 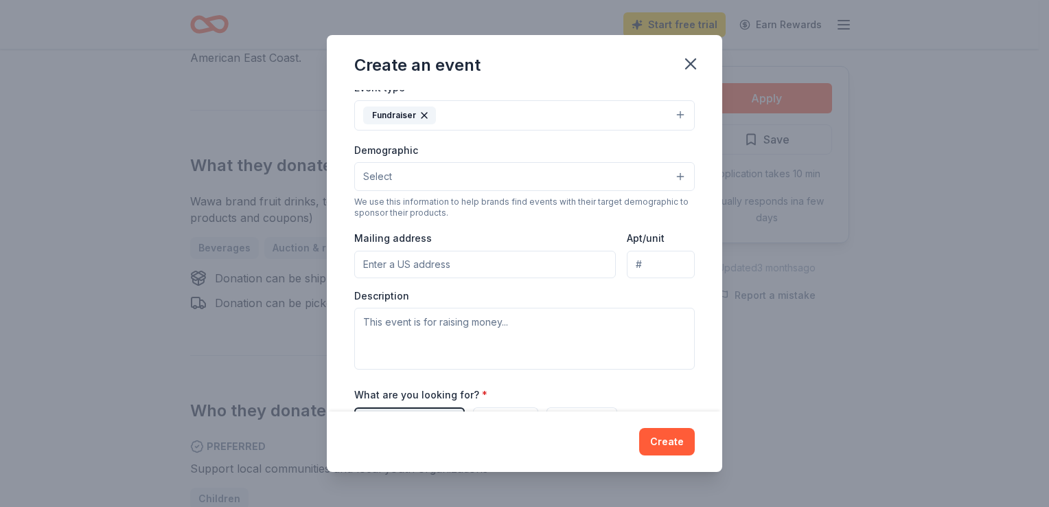 What do you see at coordinates (485, 264) in the screenshot?
I see `input: Enter a US address` at bounding box center [485, 264].